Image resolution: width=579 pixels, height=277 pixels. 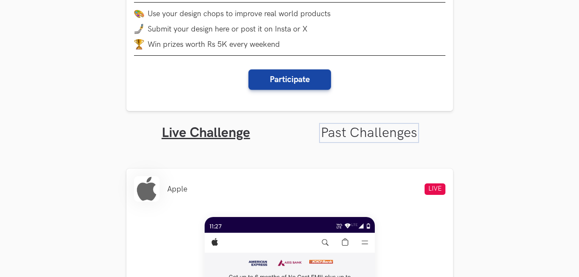 What do you see at coordinates (206, 133) in the screenshot?
I see `a: Live Challenge` at bounding box center [206, 133].